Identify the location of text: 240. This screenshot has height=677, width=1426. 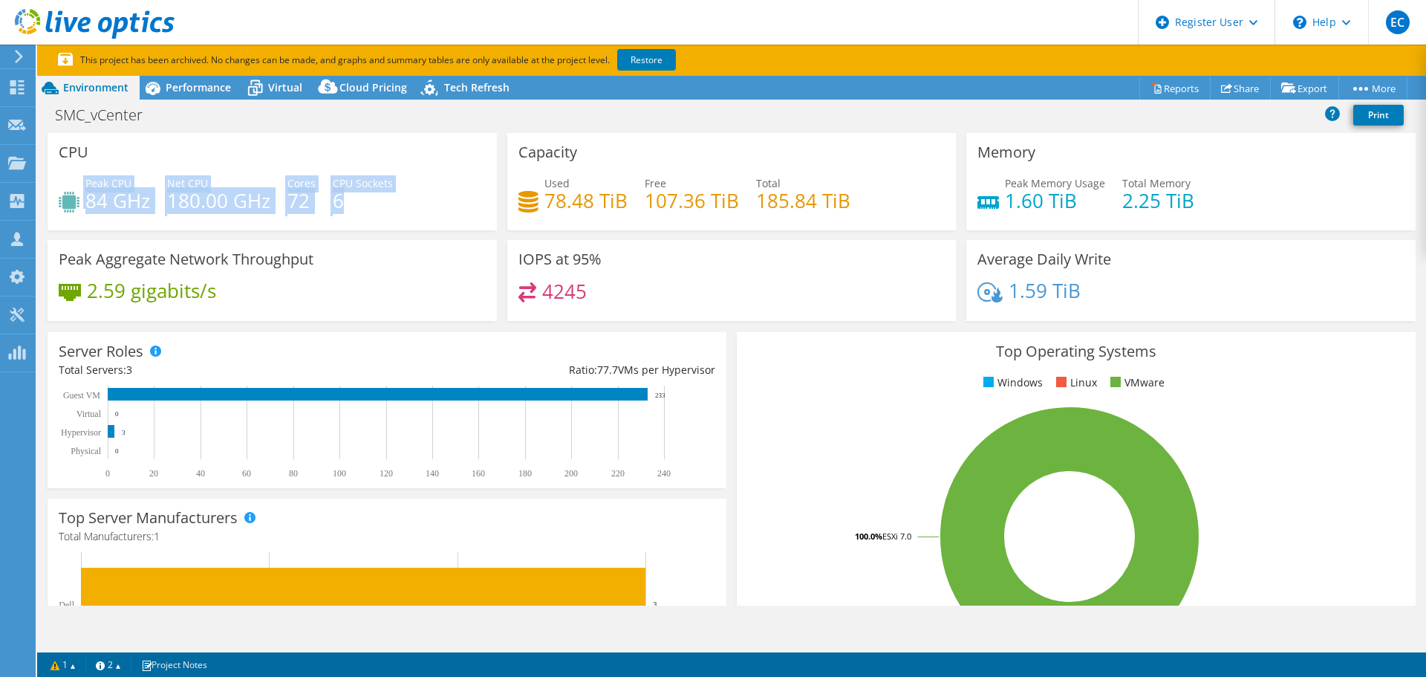
(664, 473).